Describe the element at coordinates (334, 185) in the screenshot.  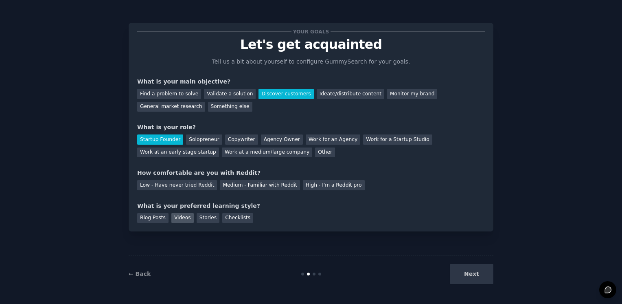
I see `div: High - I'm a Reddit pro` at that location.